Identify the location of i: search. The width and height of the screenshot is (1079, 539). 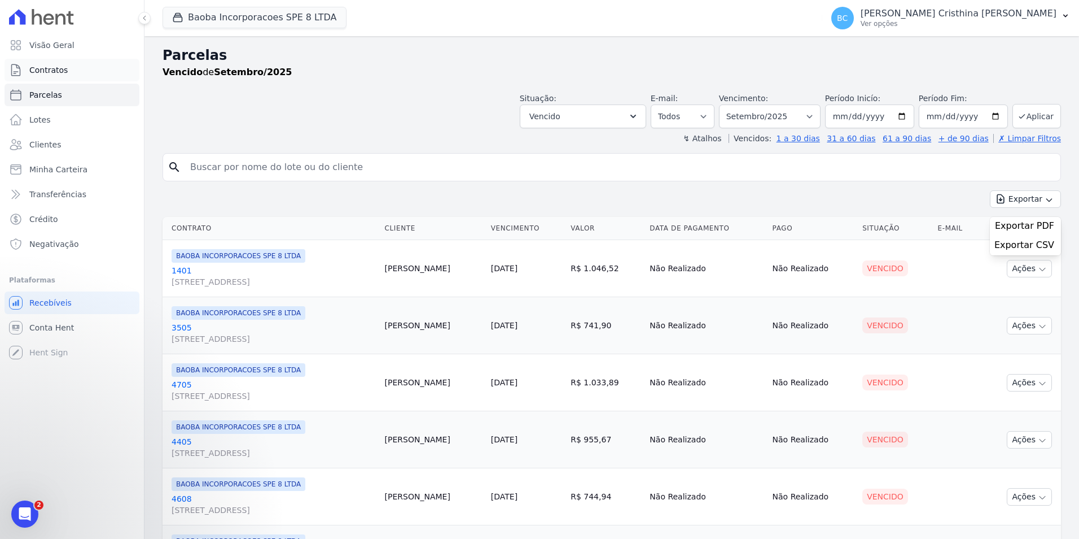
(174, 167).